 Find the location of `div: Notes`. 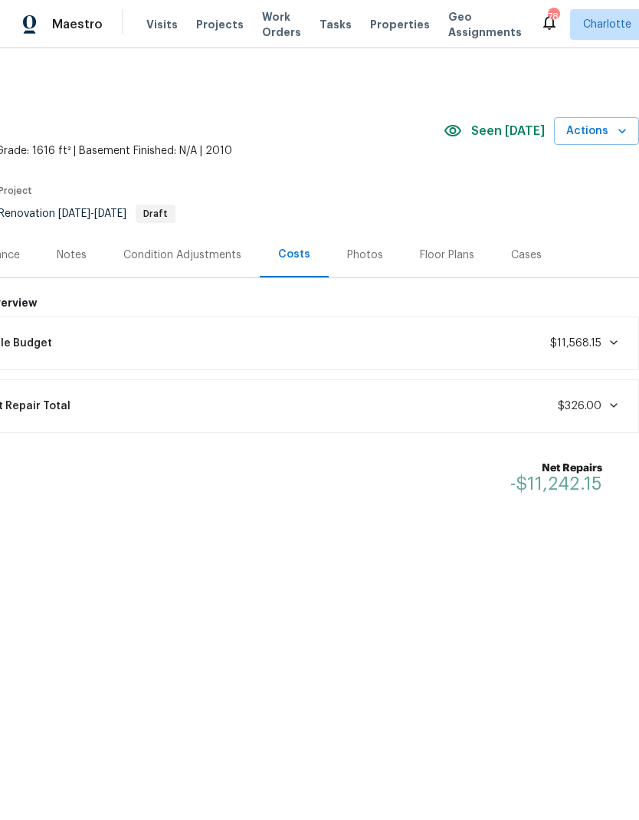

div: Notes is located at coordinates (71, 255).